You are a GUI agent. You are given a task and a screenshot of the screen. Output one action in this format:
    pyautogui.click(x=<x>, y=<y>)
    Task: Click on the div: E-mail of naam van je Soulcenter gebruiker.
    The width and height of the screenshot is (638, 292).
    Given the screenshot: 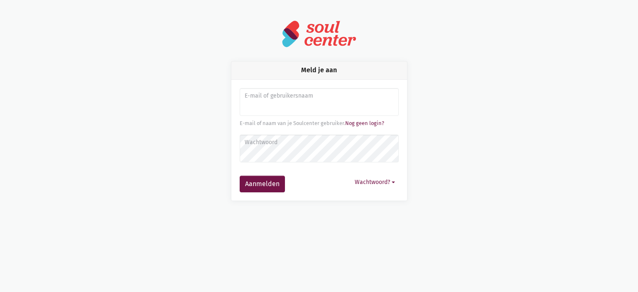 What is the action you would take?
    pyautogui.click(x=319, y=123)
    